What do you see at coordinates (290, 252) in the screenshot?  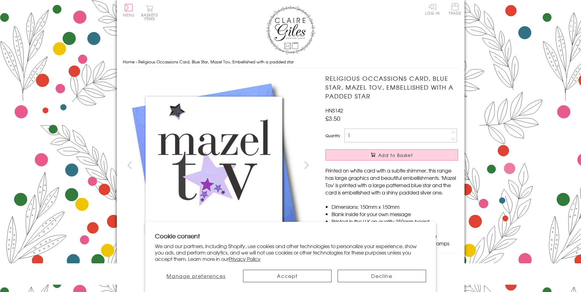 I see `p: We and our partners, including Shopify, use cookies and other technologies to personalize your ex...` at bounding box center [290, 252].